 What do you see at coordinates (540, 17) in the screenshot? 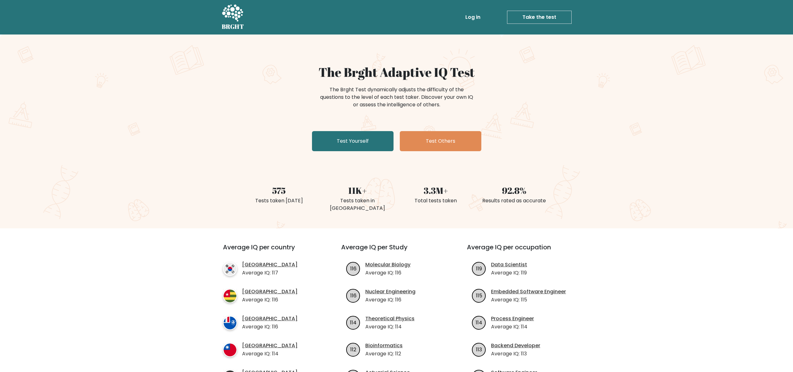
I see `a: Take the test` at bounding box center [540, 17].